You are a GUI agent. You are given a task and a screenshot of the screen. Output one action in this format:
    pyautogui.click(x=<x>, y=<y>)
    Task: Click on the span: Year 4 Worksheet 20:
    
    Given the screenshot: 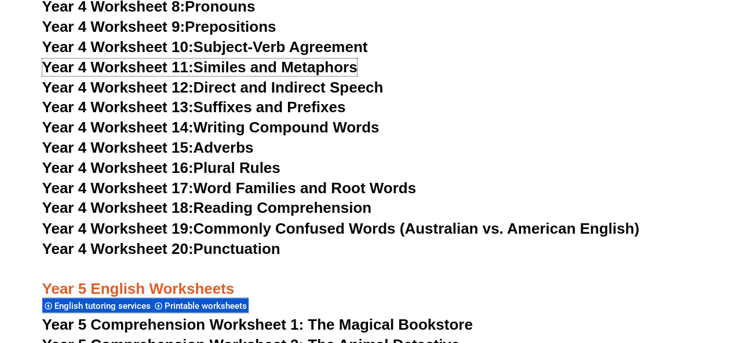 What is the action you would take?
    pyautogui.click(x=118, y=248)
    